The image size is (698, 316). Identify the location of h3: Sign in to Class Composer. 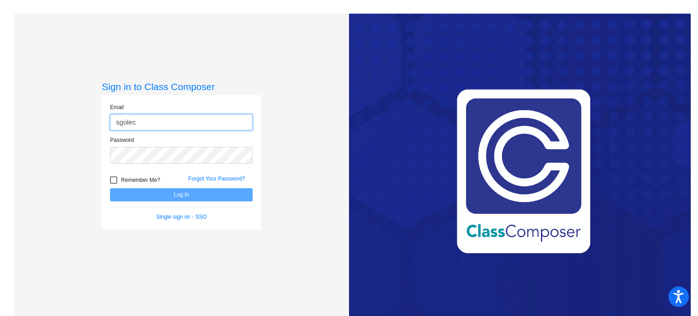
(181, 86).